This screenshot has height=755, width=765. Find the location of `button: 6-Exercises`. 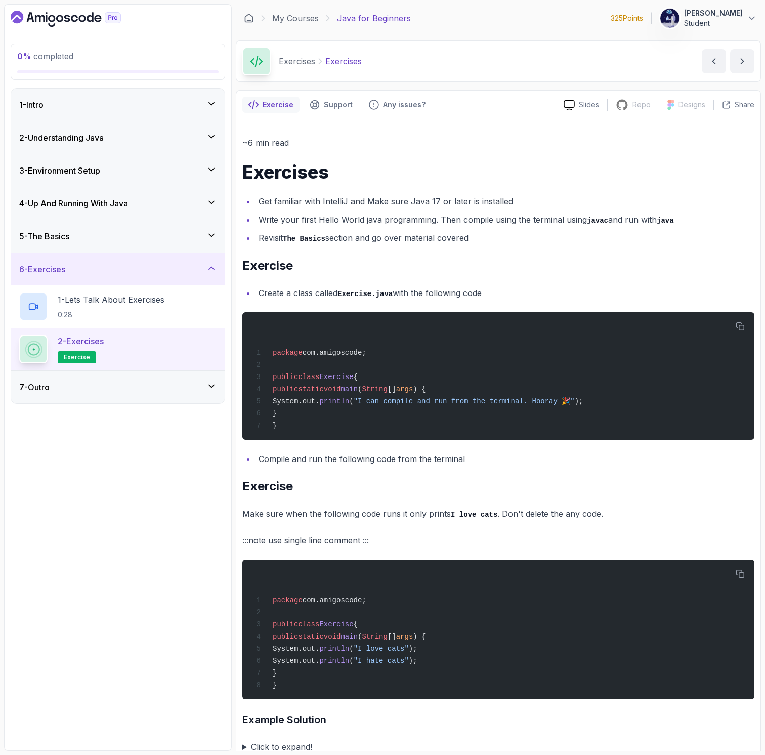

button: 6-Exercises is located at coordinates (118, 269).